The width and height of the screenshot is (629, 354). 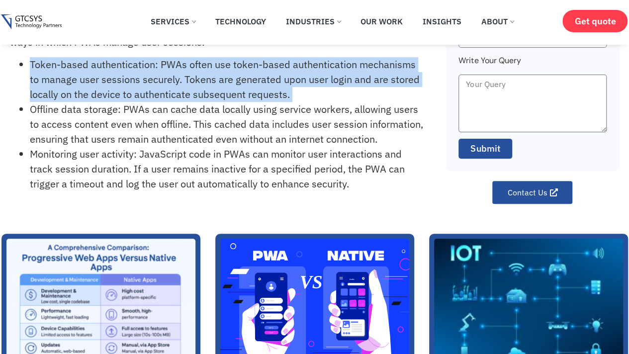 What do you see at coordinates (227, 124) in the screenshot?
I see `li: Offline data storage: PWAs can cache data locally using service workers, allowing users to access...` at bounding box center [227, 124].